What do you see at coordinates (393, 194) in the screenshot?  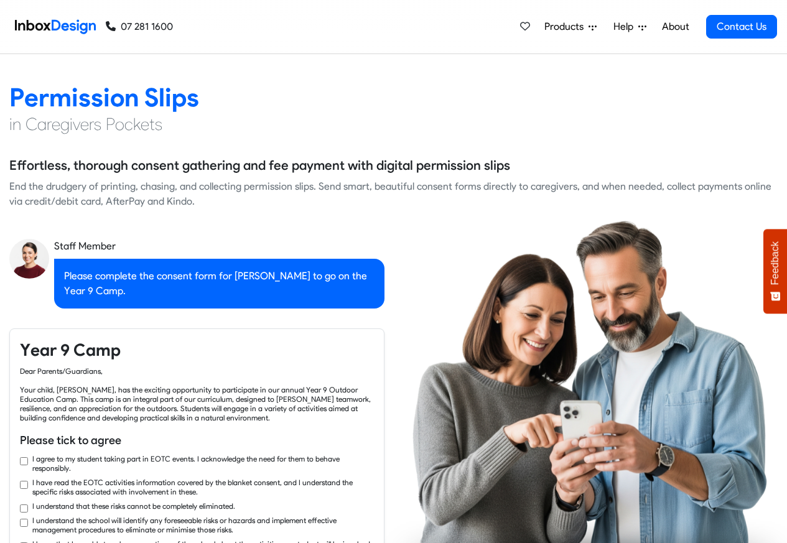 I see `div: End the drudgery of printing, chasing, and collecting permission slips. Send smart, beautiful con...` at bounding box center [393, 194].